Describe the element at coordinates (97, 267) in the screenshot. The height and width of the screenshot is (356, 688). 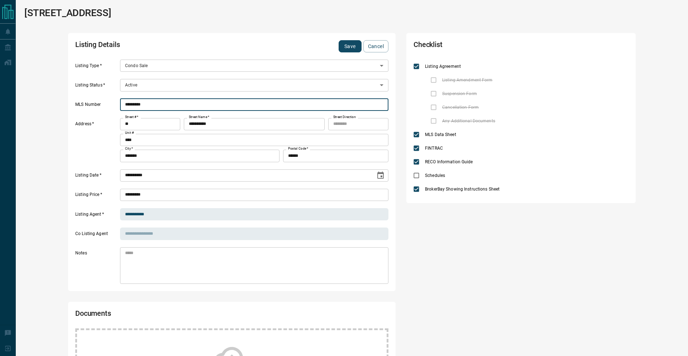
I see `label: Notes` at that location.